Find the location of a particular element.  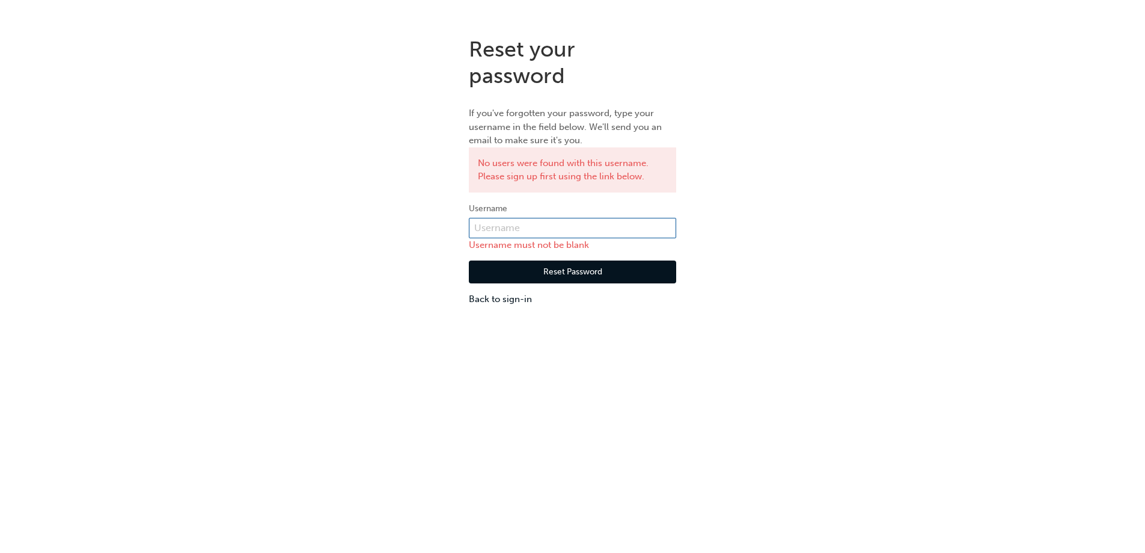

div: No users were found with this username. Please sign up first using the link below. is located at coordinates (572, 170).